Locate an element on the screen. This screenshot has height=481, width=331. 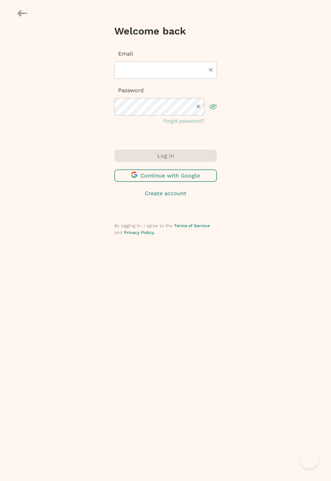
p: Create account is located at coordinates (165, 193).